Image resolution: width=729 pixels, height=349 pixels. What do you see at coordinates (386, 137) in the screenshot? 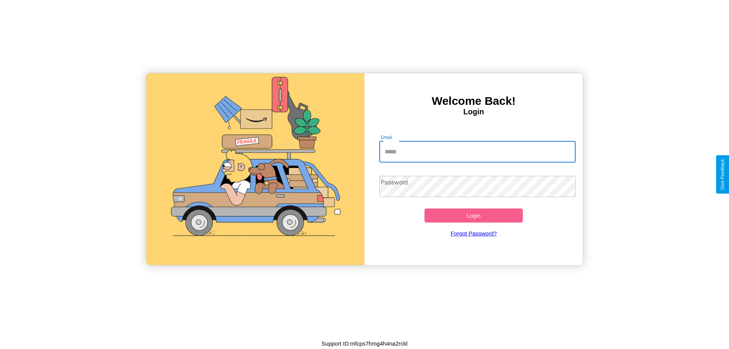
I see `label: Email` at bounding box center [386, 137].